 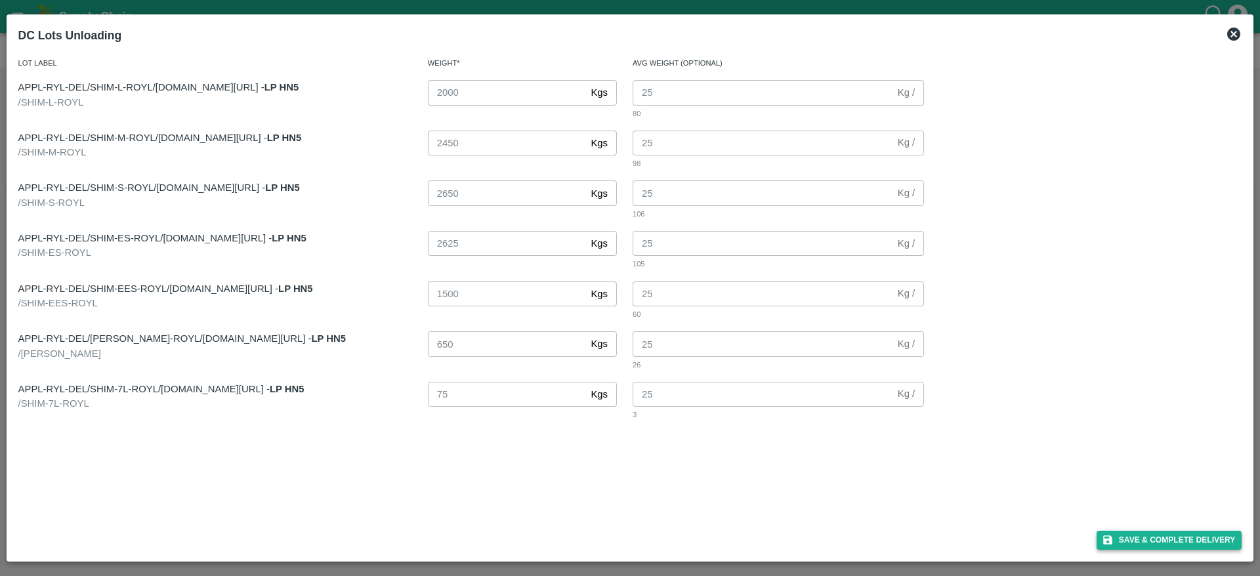 What do you see at coordinates (70, 35) in the screenshot?
I see `b: DC Lots Unloading` at bounding box center [70, 35].